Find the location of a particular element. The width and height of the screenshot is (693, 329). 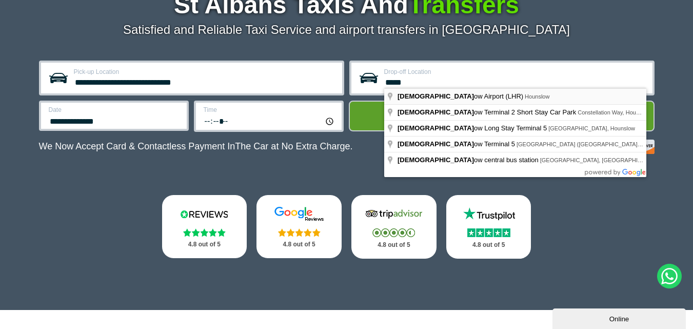

span: ow Airport (LHR) is located at coordinates (461, 96).